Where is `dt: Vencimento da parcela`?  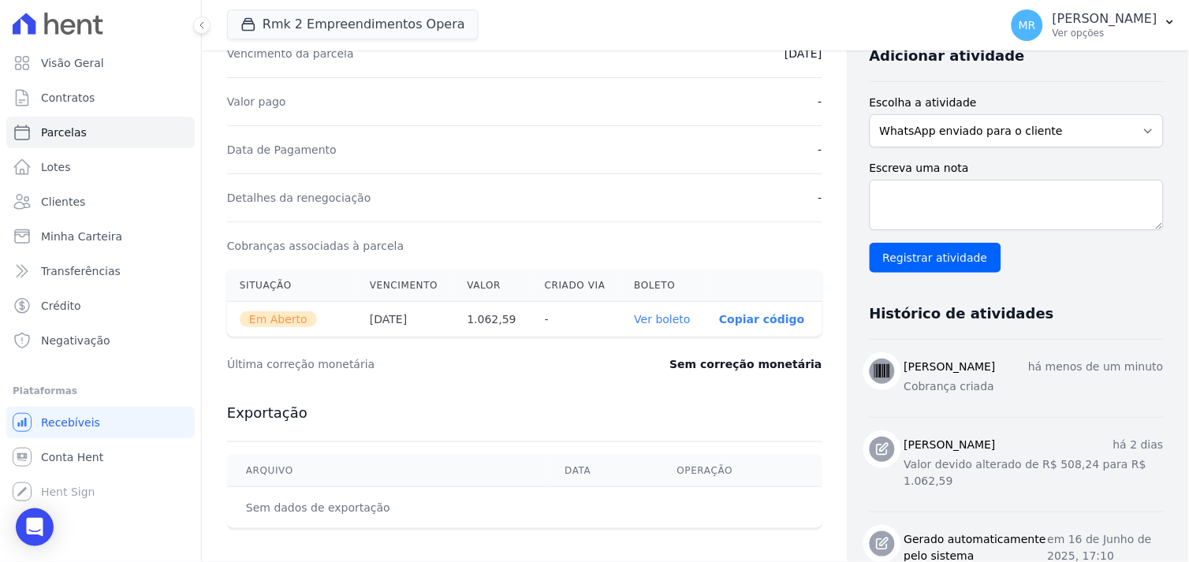
dt: Vencimento da parcela is located at coordinates (290, 54).